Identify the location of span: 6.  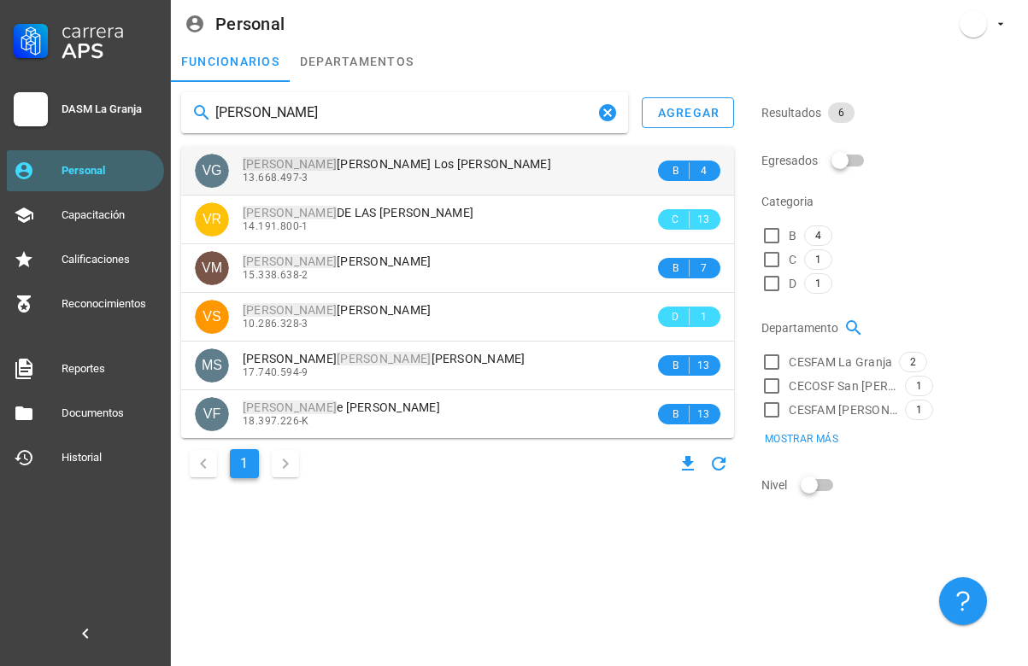
(841, 113).